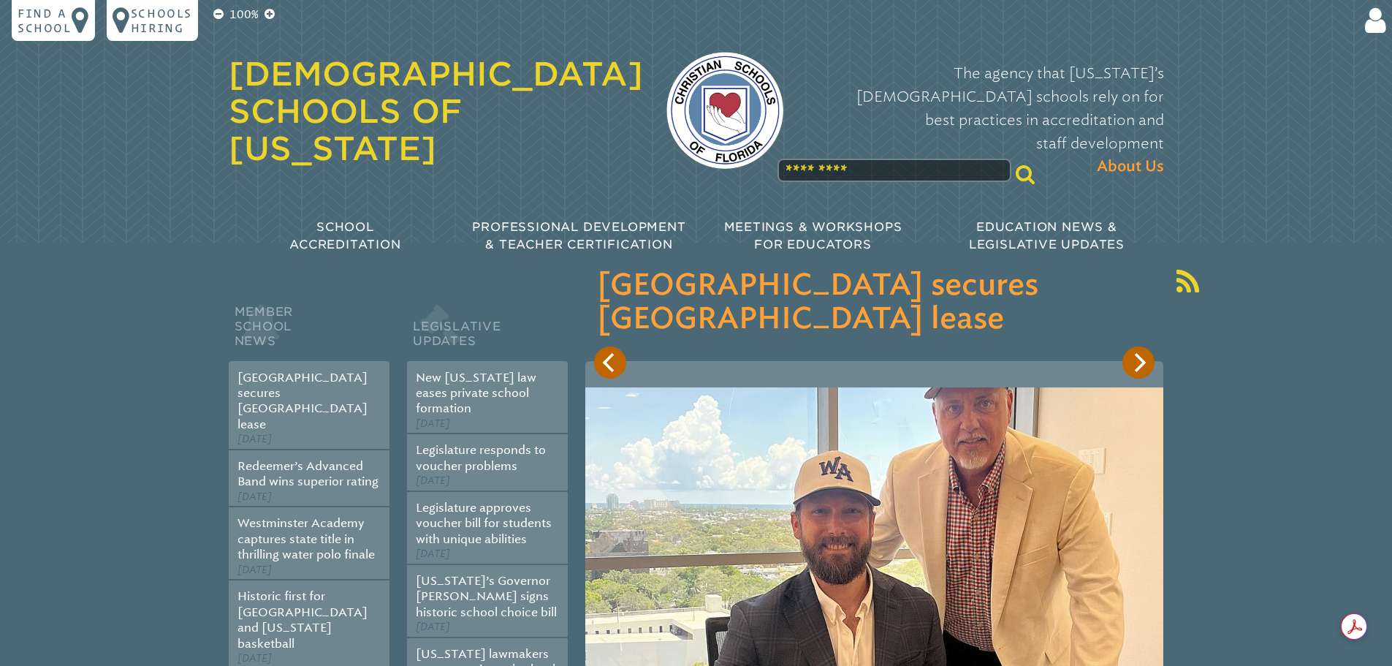 Image resolution: width=1392 pixels, height=666 pixels. I want to click on p: 100%, so click(244, 15).